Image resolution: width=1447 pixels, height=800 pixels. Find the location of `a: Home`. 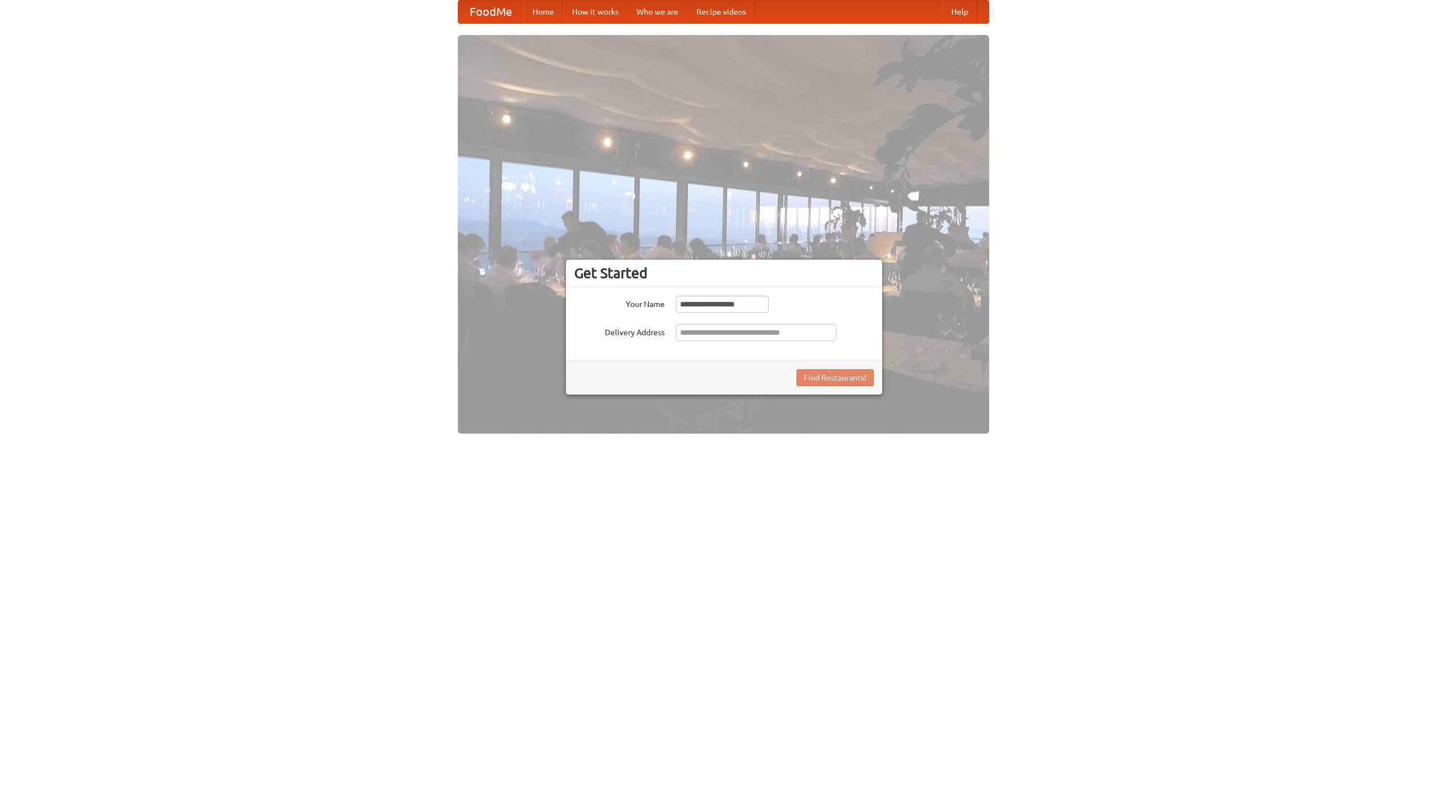

a: Home is located at coordinates (543, 12).